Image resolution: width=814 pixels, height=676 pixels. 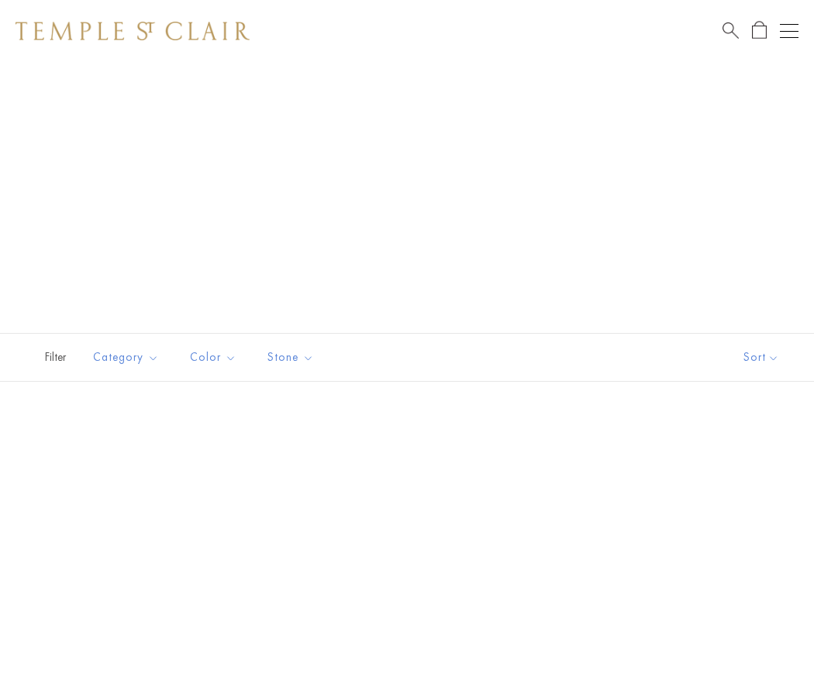 I want to click on button: Category, so click(x=126, y=357).